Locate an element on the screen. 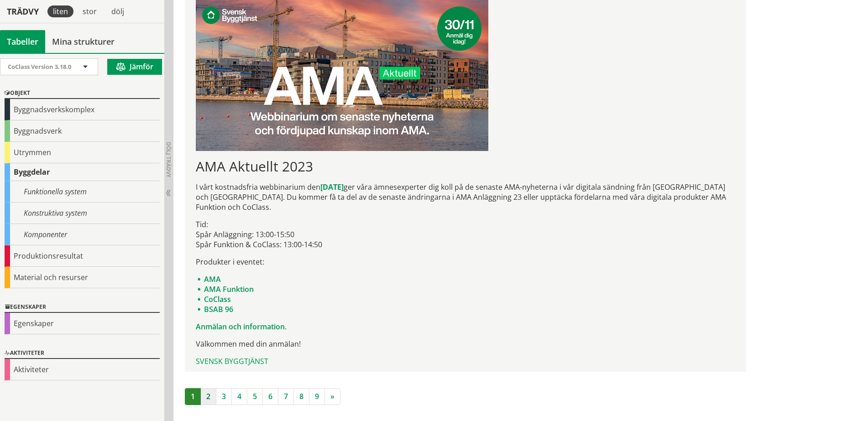 This screenshot has width=863, height=421. div: Svensk Byggtjänst is located at coordinates (465, 361).